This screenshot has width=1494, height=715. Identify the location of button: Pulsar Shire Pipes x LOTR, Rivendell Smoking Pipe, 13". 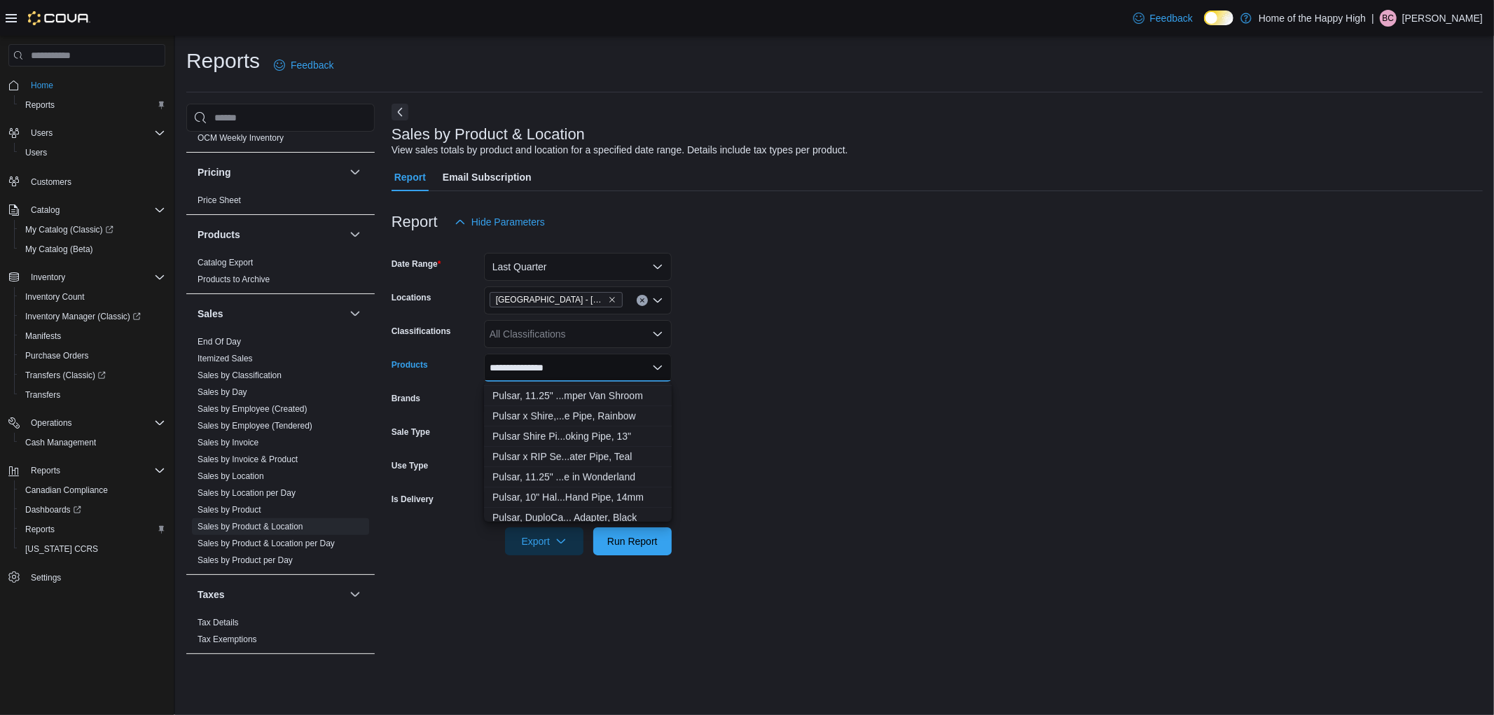
(578, 436).